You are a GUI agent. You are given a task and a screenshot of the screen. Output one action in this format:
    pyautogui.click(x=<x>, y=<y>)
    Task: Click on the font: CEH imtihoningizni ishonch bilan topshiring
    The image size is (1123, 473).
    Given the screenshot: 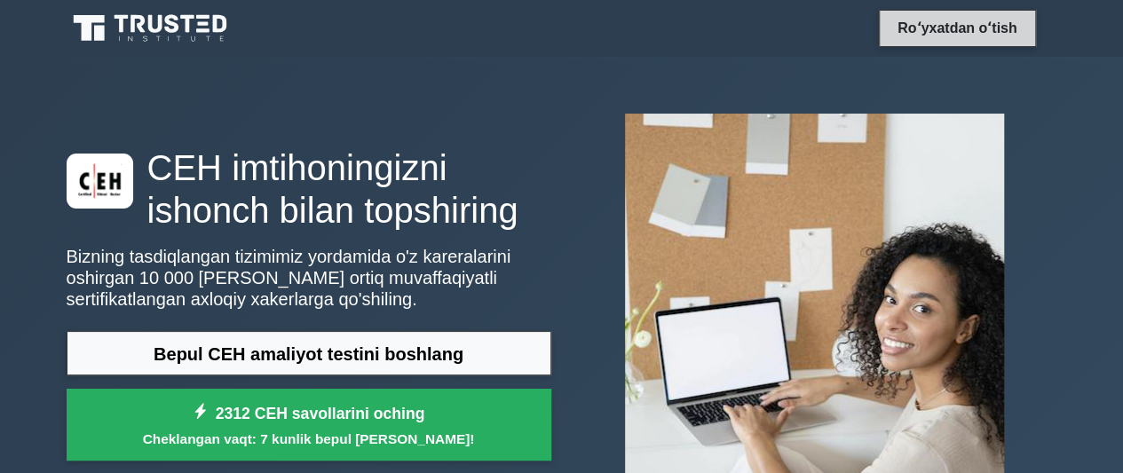 What is the action you would take?
    pyautogui.click(x=333, y=189)
    